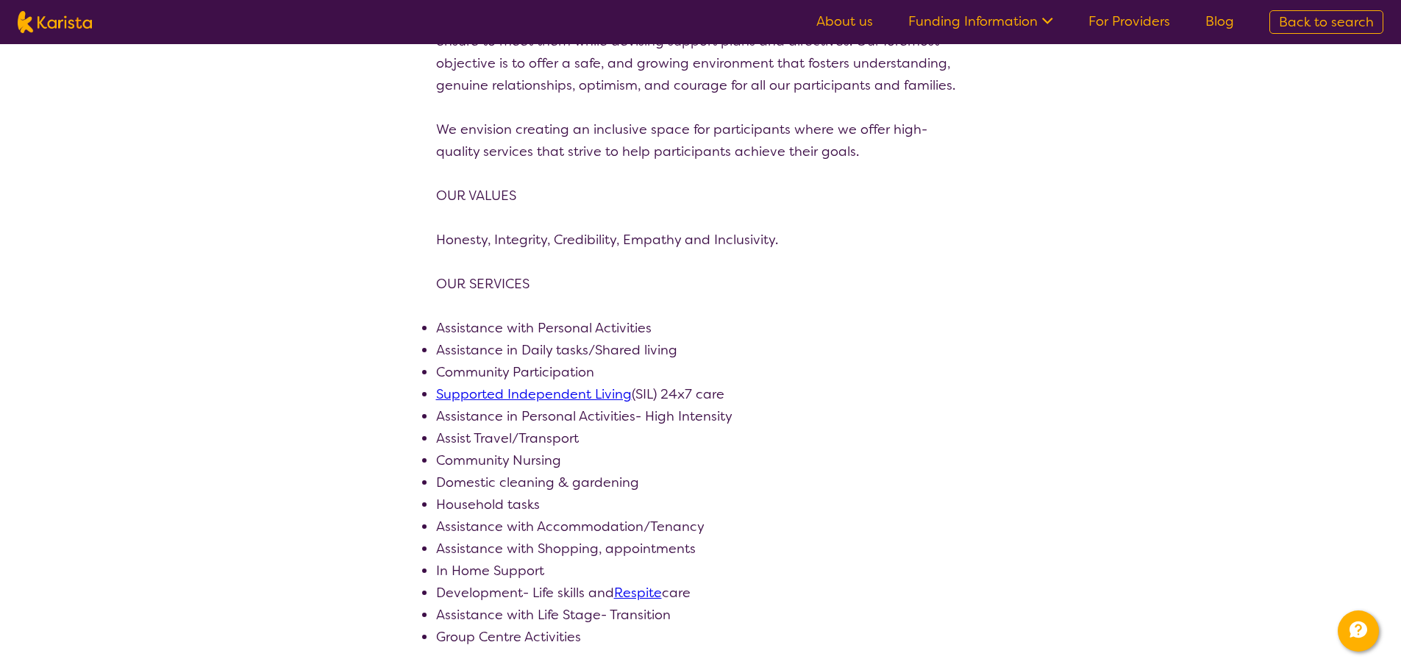 This screenshot has height=670, width=1401. I want to click on li: Household tasks, so click(701, 505).